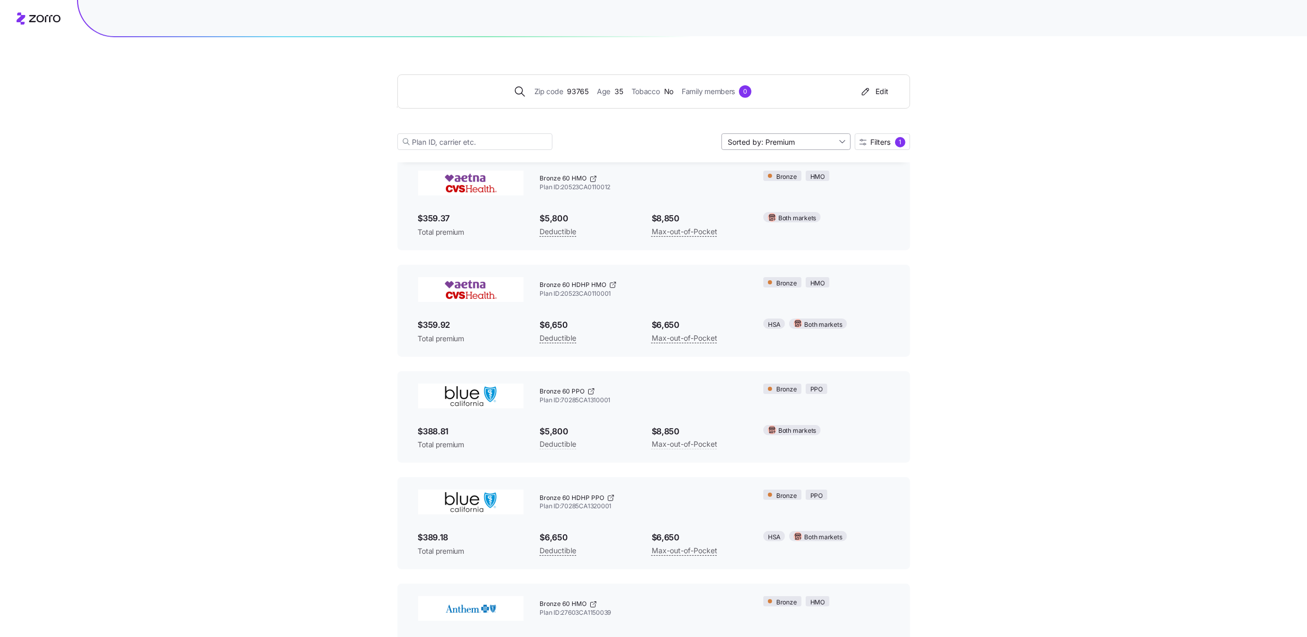  Describe the element at coordinates (471, 325) in the screenshot. I see `span: $359.92` at that location.